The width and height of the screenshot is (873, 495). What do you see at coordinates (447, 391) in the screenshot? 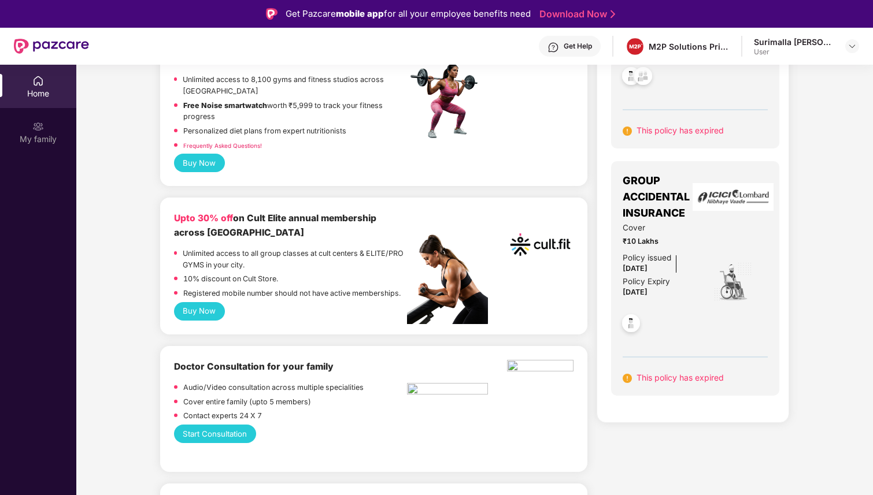
I see `img: pngtree-physiotherapy-physiotherapist-rehab-disability-stretching-png-image_6063262.png` at bounding box center [447, 391].